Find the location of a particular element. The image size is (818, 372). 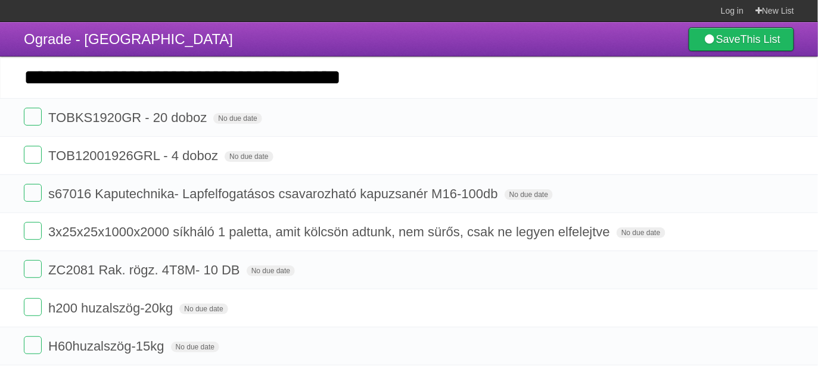

span: TOBKS1920GR - 20 doboz is located at coordinates (129, 117).